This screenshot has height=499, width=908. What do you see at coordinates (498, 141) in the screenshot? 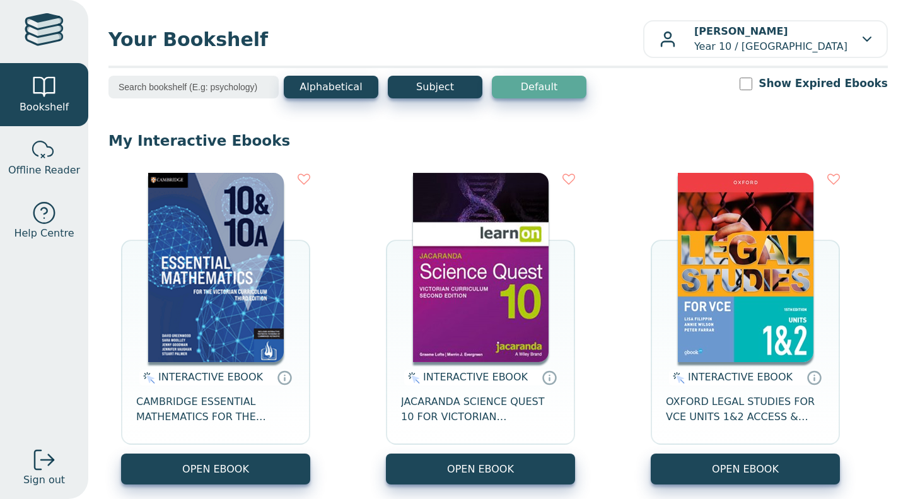
I see `p: My Interactive Ebooks` at bounding box center [498, 141].